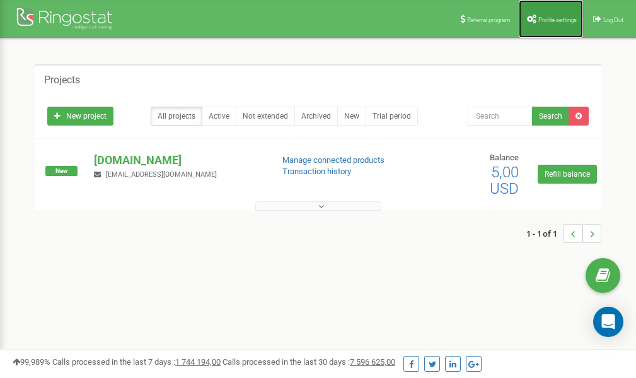 The width and height of the screenshot is (636, 378). What do you see at coordinates (309, 361) in the screenshot?
I see `span: Calls processed in the last 30 days :` at bounding box center [309, 361].